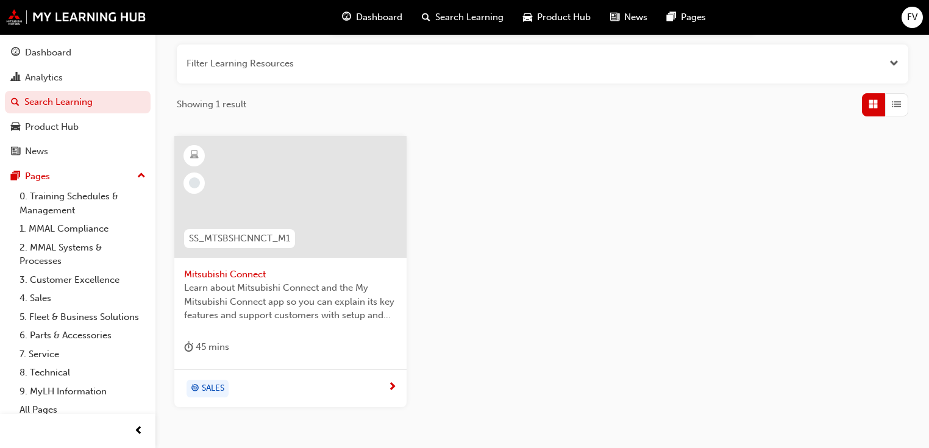 The image size is (929, 448). What do you see at coordinates (564, 17) in the screenshot?
I see `span: Product Hub` at bounding box center [564, 17].